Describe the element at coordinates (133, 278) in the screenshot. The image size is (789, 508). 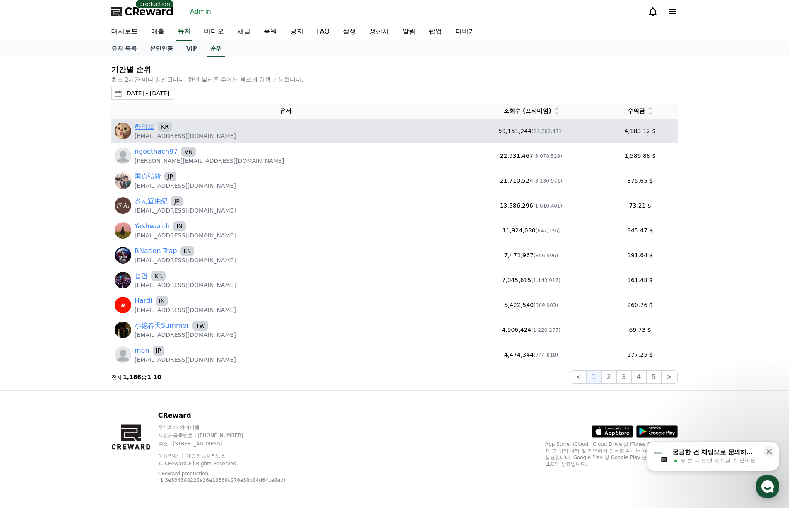
I see `span: 설정` at that location.